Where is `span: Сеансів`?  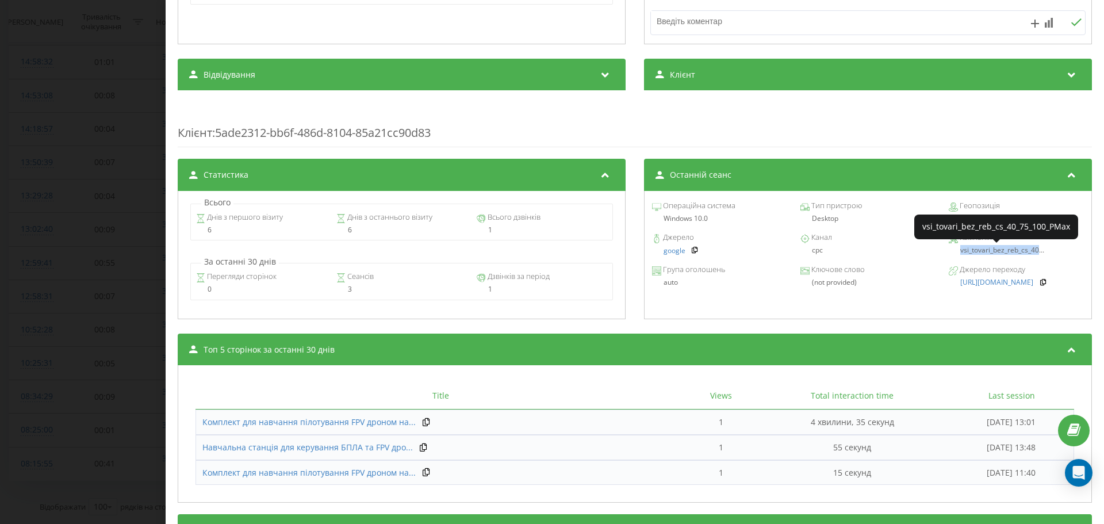
span: Сеансів is located at coordinates (359, 276).